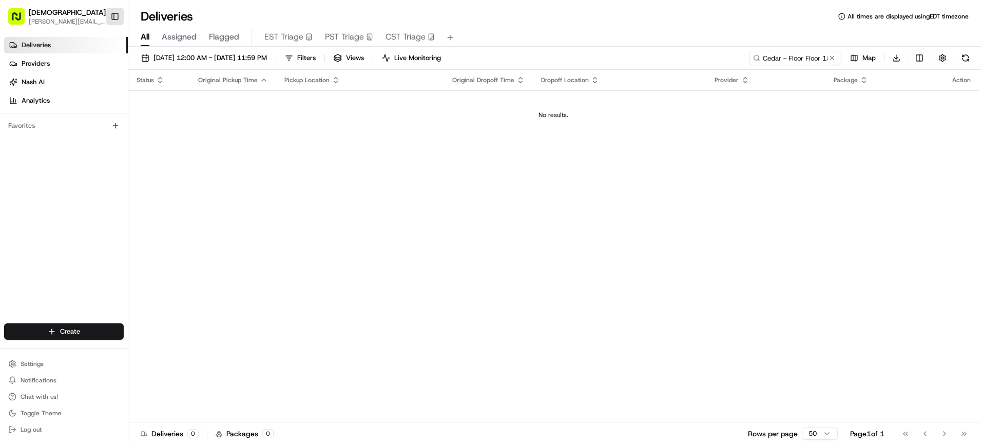 The image size is (981, 445). I want to click on button: Start new chat, so click(181, 107).